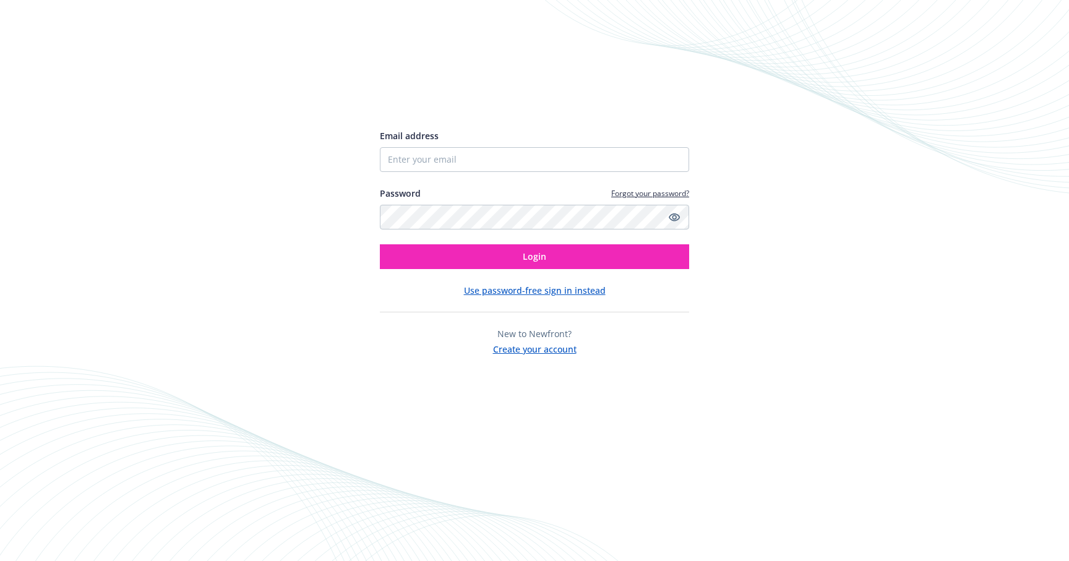 The image size is (1069, 561). I want to click on input: Enter your email, so click(534, 160).